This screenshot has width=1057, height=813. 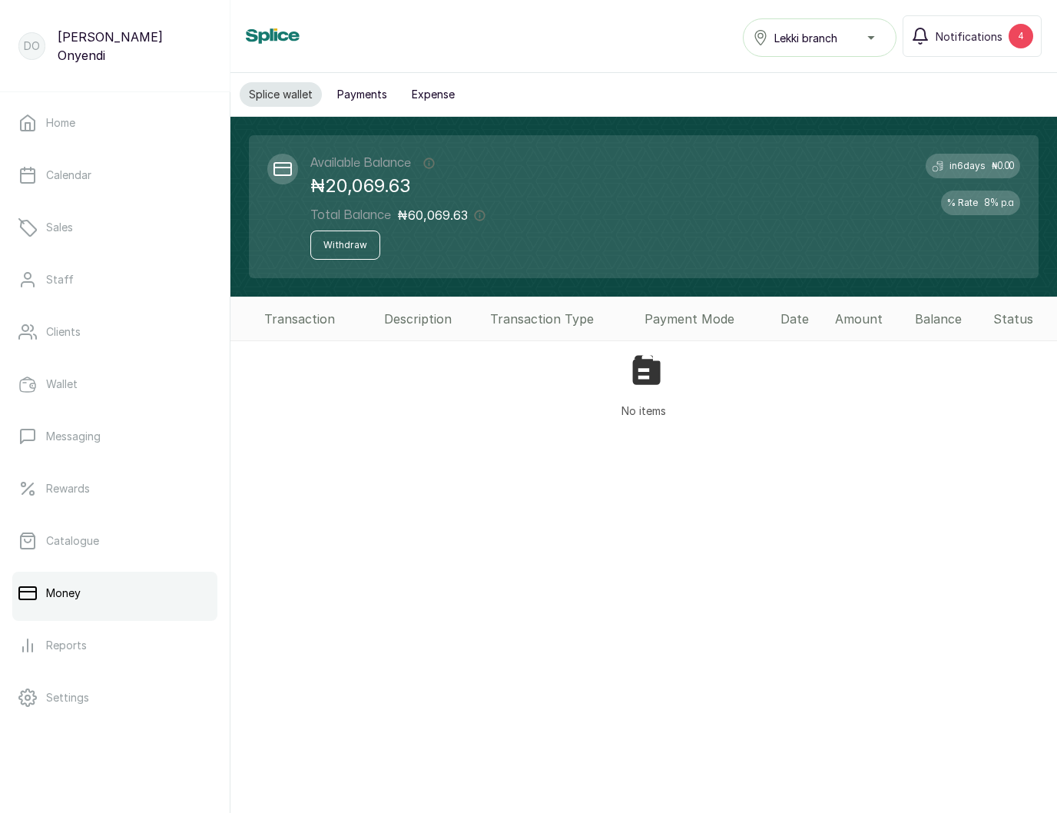 I want to click on p: Catalogue, so click(x=72, y=541).